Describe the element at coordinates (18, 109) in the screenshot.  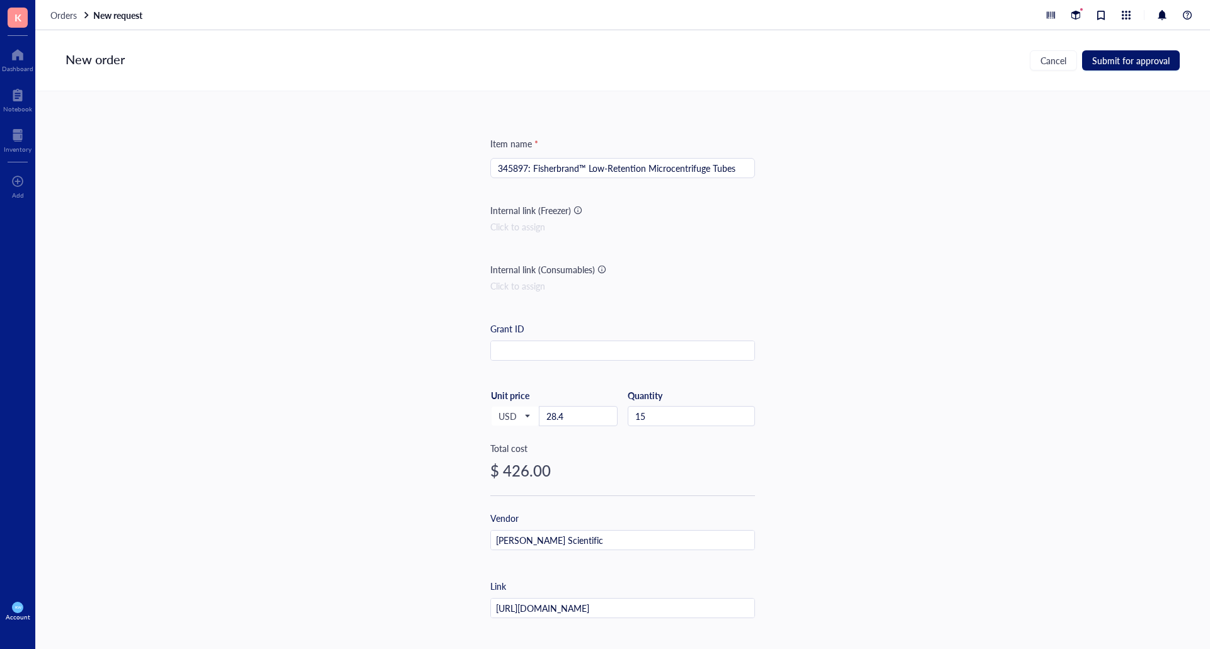
I see `div: Notebook` at that location.